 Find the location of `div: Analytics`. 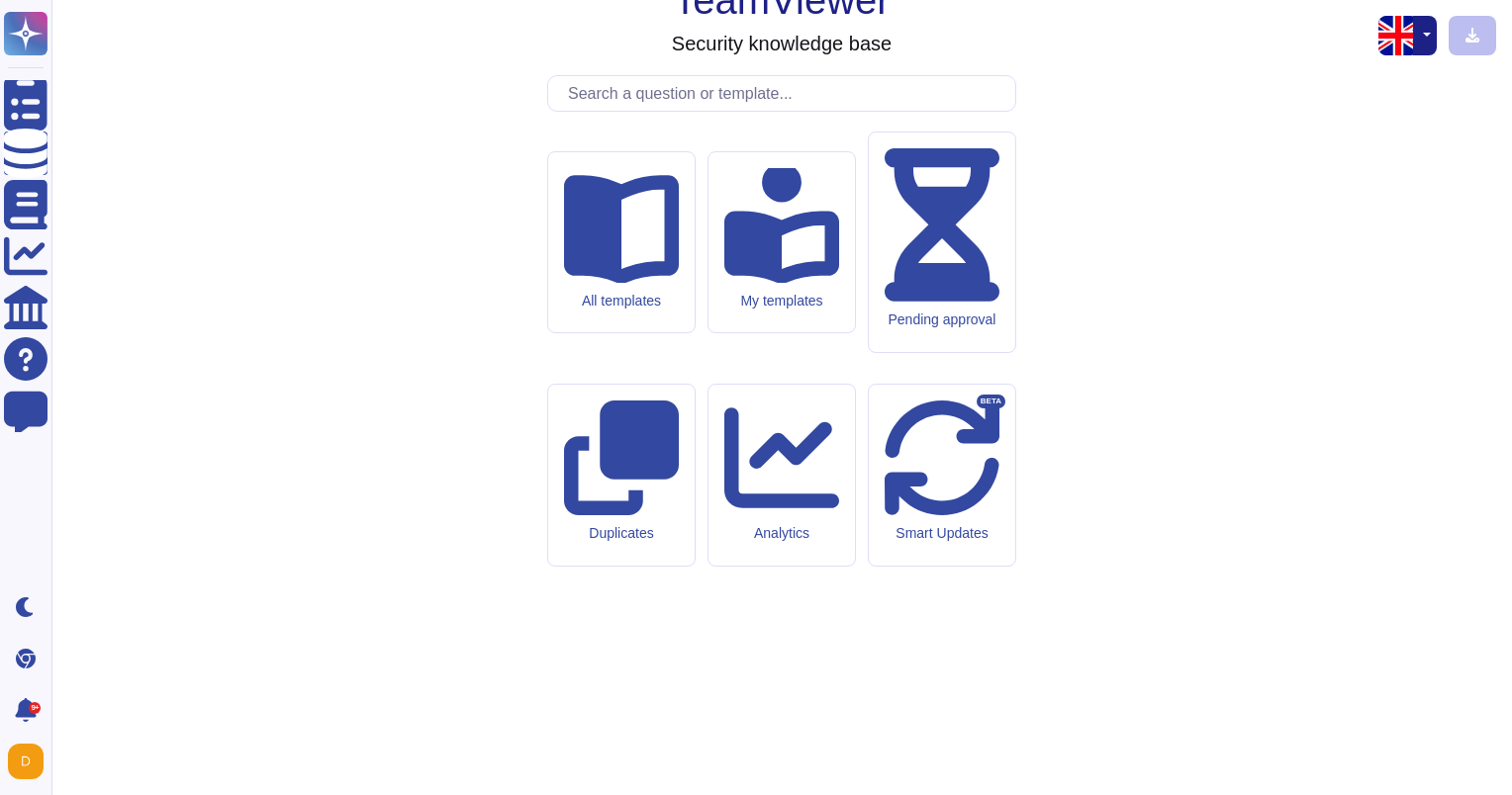

div: Analytics is located at coordinates (781, 533).